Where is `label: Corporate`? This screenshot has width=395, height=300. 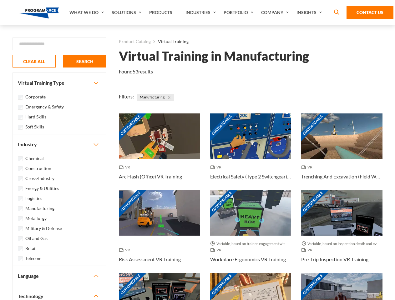 label: Corporate is located at coordinates (35, 97).